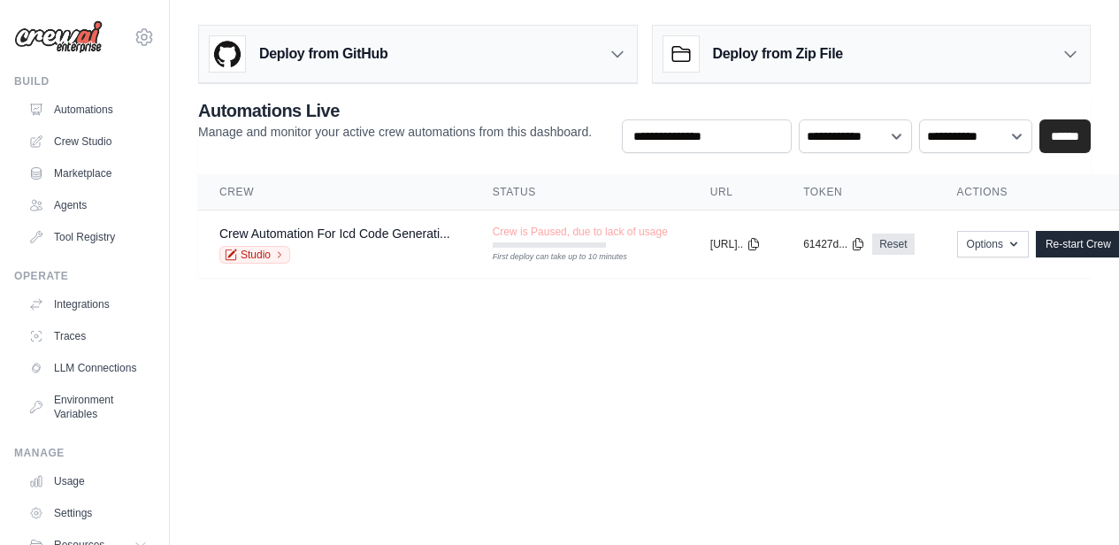 This screenshot has height=545, width=1119. I want to click on h2: Automations Live, so click(394, 111).